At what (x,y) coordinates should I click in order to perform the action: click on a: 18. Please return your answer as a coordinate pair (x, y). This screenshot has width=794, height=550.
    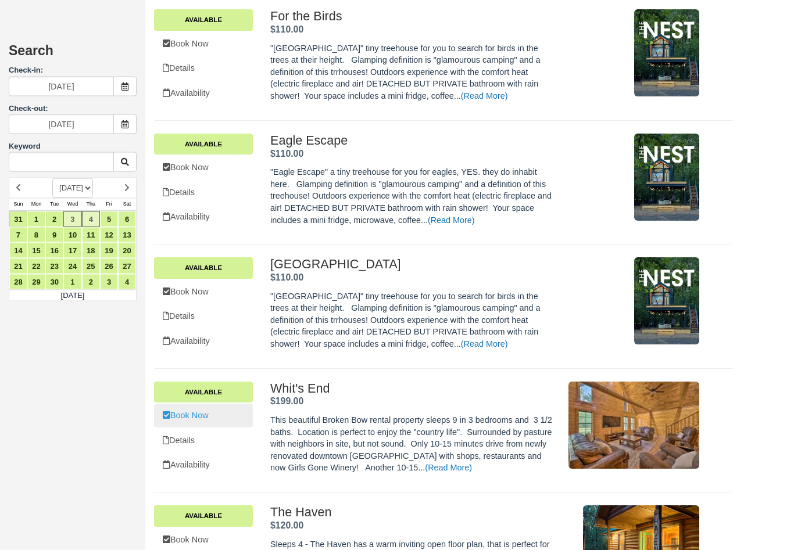
    Looking at the image, I should click on (91, 250).